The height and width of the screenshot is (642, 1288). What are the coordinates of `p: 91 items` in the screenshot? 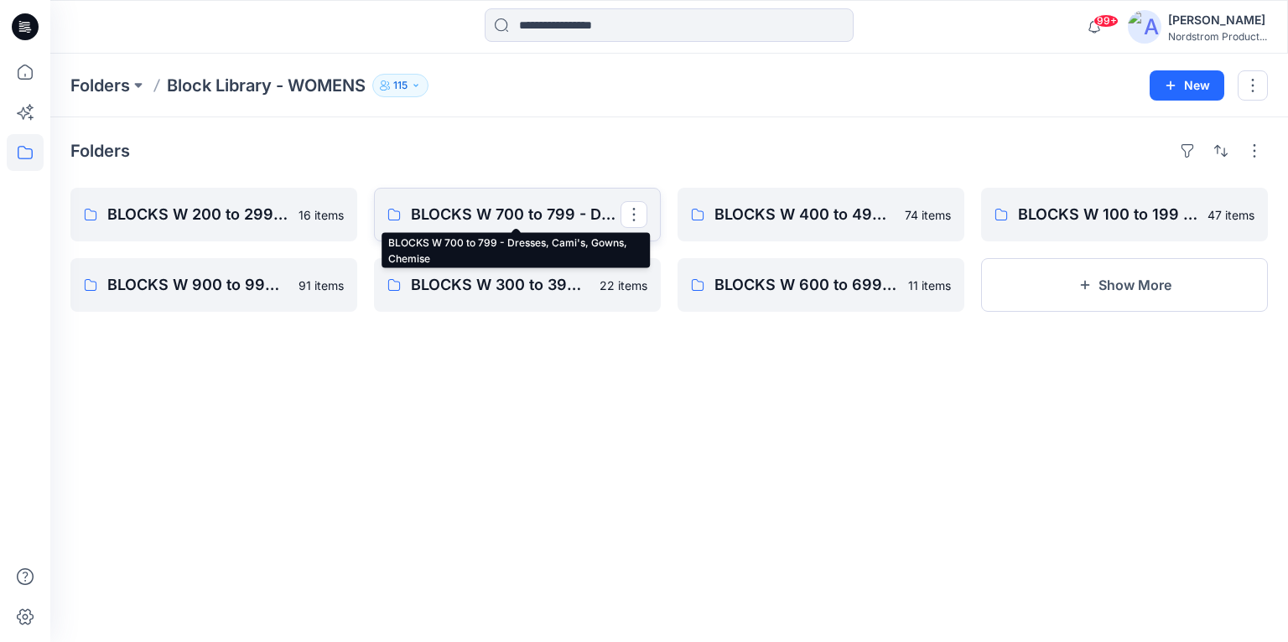 It's located at (321, 285).